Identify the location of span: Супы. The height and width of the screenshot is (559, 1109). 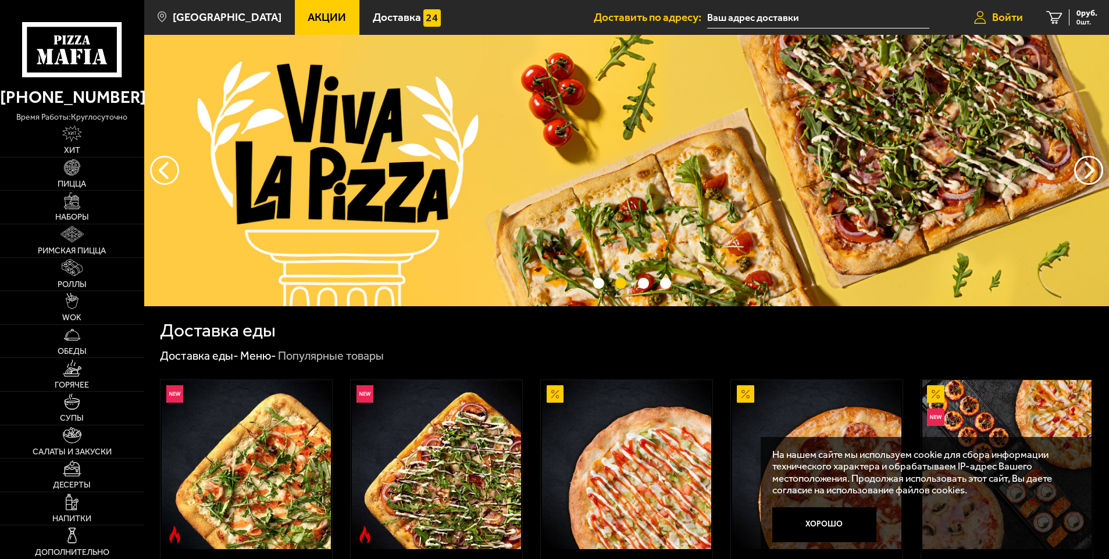
(72, 419).